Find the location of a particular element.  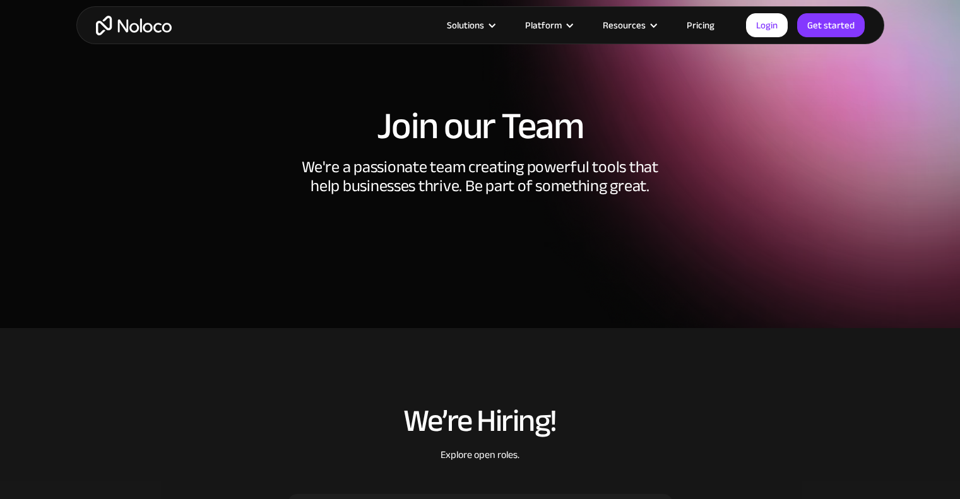

a: home is located at coordinates (134, 25).